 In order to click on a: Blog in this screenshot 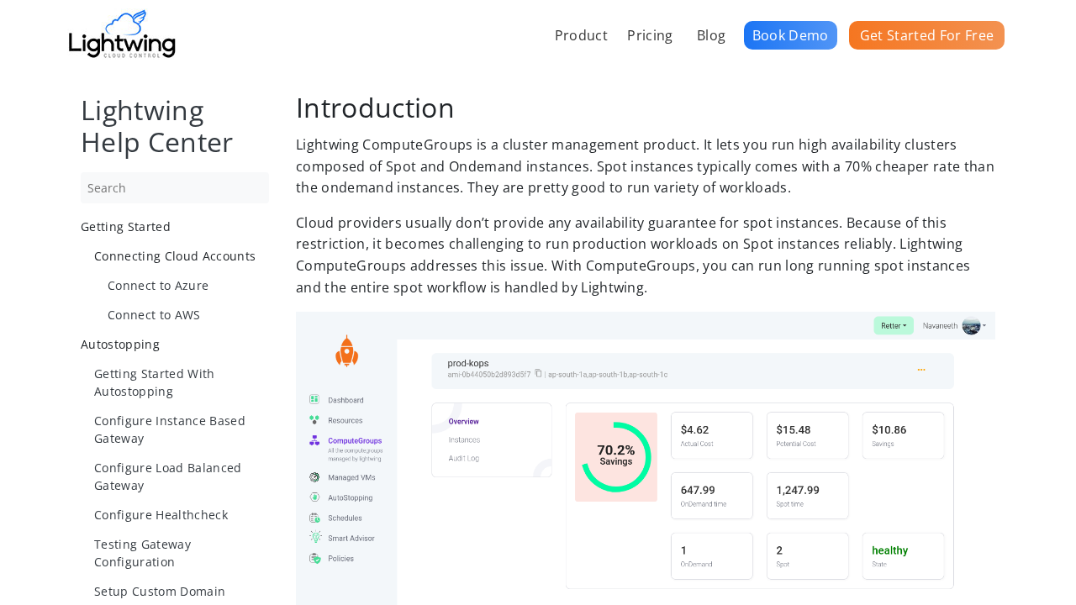, I will do `click(711, 35)`.